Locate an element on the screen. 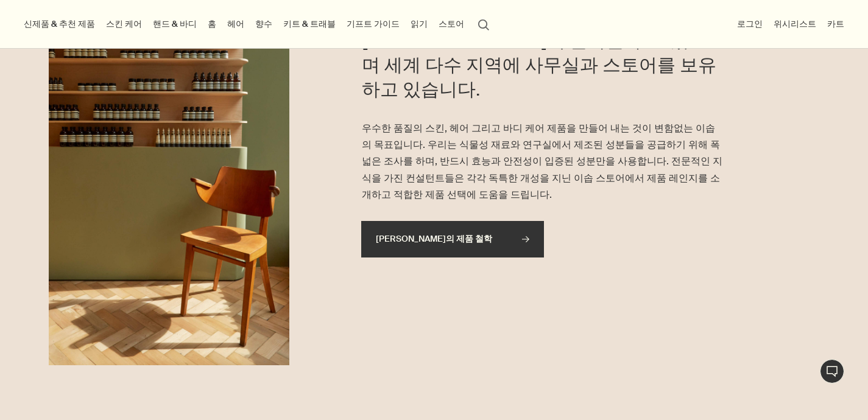 The width and height of the screenshot is (868, 420). button: 스토어 is located at coordinates (451, 24).